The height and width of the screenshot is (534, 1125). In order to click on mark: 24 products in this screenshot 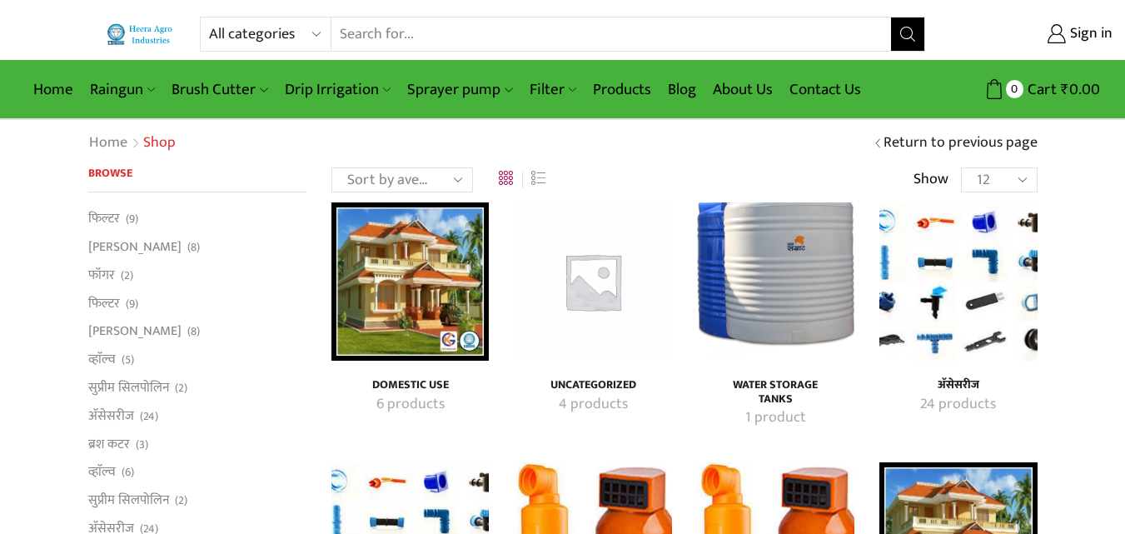, I will do `click(958, 405)`.